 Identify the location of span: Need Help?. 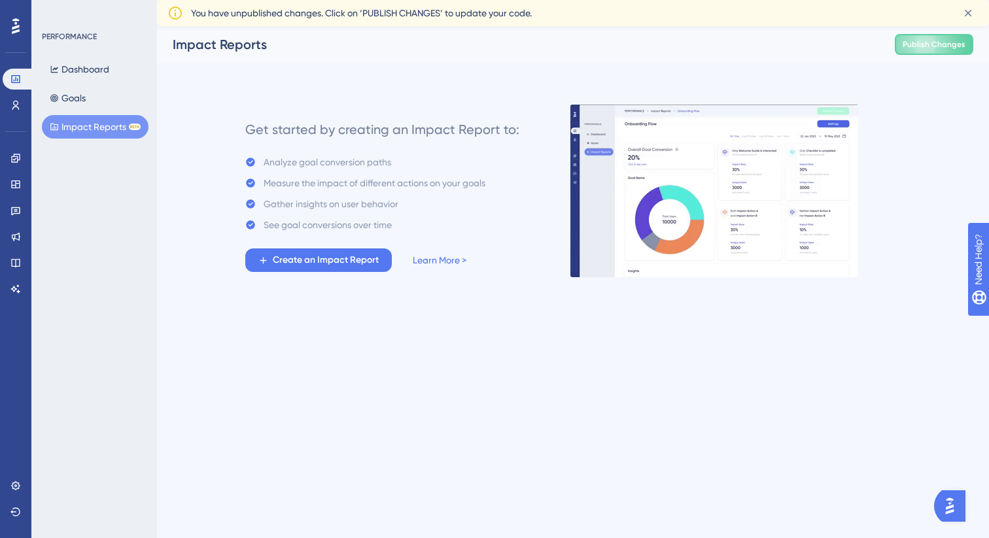
(56, 11).